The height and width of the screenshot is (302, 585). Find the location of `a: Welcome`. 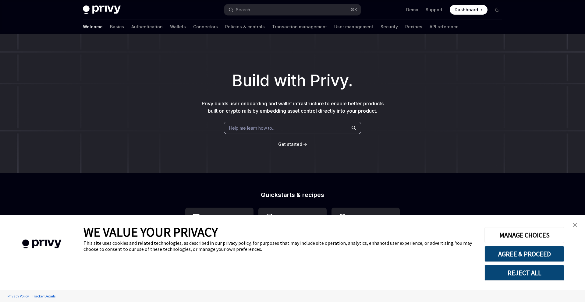

a: Welcome is located at coordinates (93, 27).